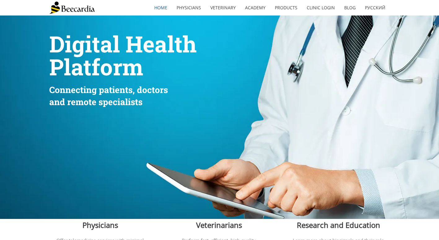 This screenshot has width=439, height=240. Describe the element at coordinates (286, 8) in the screenshot. I see `a: Products` at that location.